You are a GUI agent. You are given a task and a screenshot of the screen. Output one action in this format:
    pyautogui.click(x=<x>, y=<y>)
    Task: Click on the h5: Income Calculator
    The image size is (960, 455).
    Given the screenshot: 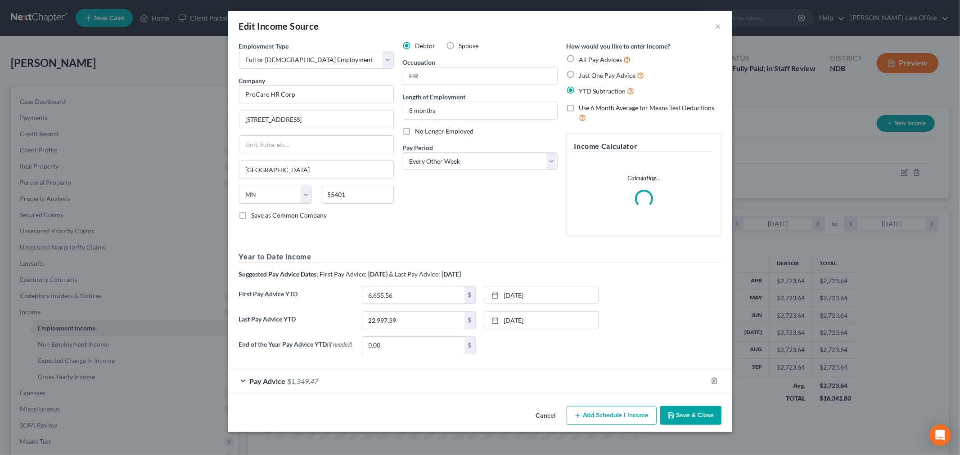 What is the action you would take?
    pyautogui.click(x=644, y=146)
    